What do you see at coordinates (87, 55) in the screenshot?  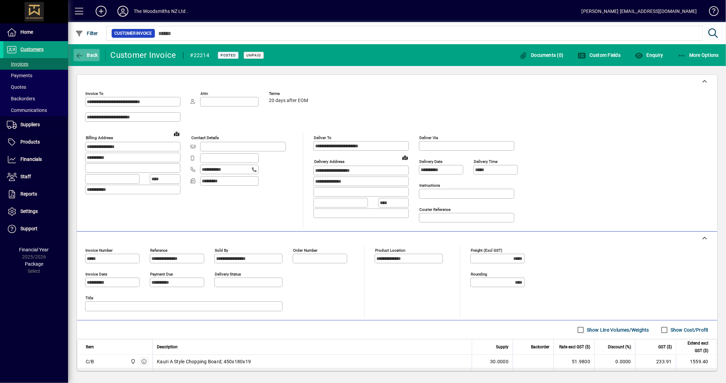 I see `app-page-header-button: Back` at bounding box center [87, 55].